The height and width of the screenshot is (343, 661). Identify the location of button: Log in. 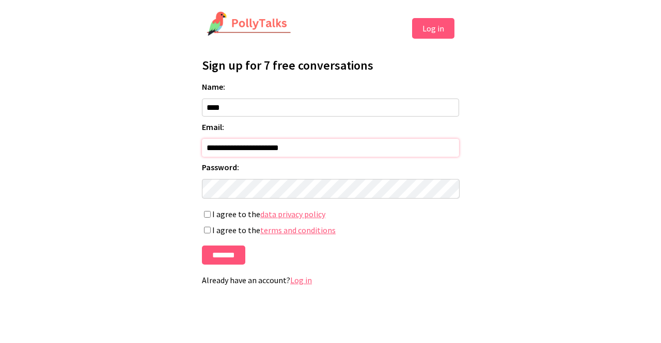
(433, 28).